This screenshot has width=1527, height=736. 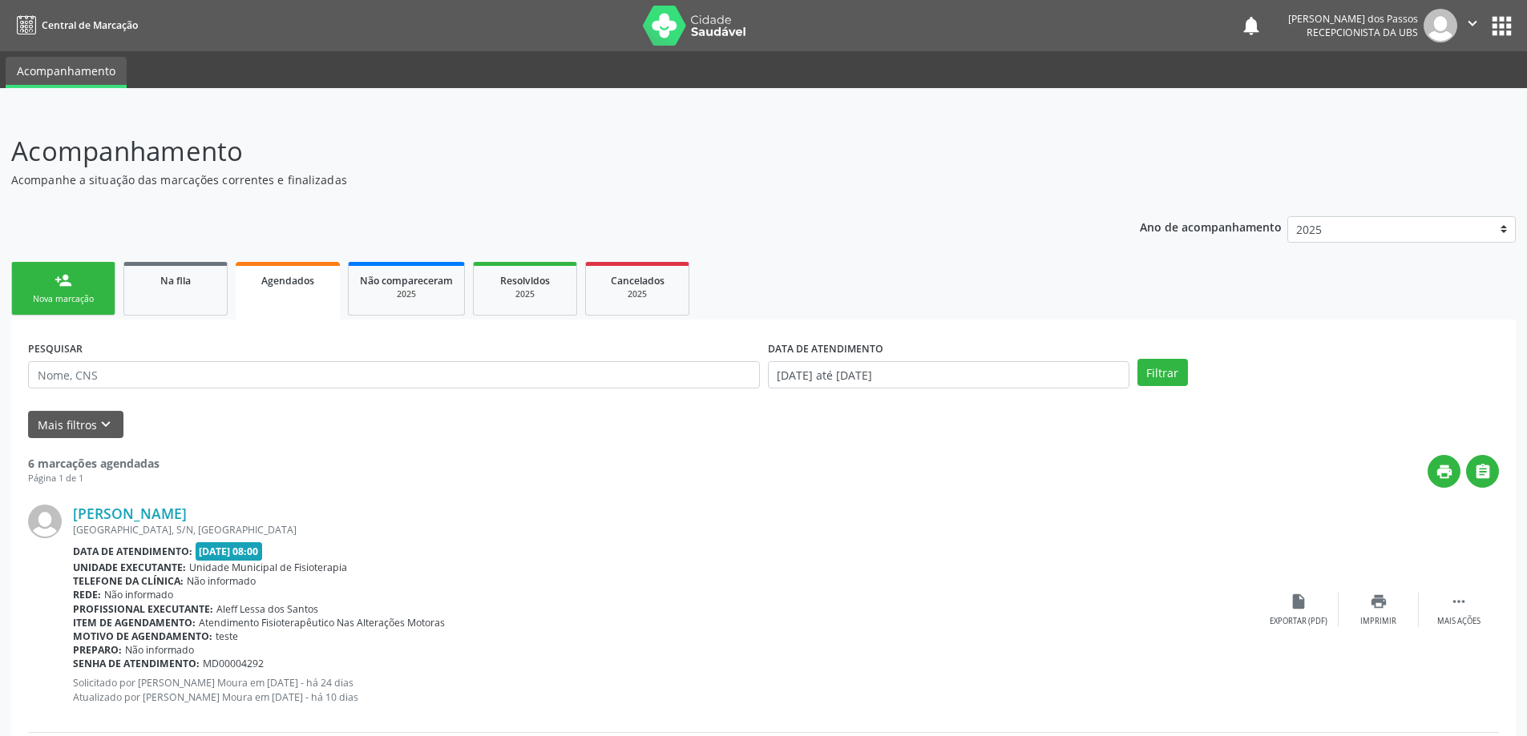 I want to click on div: Mais ações, so click(x=1458, y=622).